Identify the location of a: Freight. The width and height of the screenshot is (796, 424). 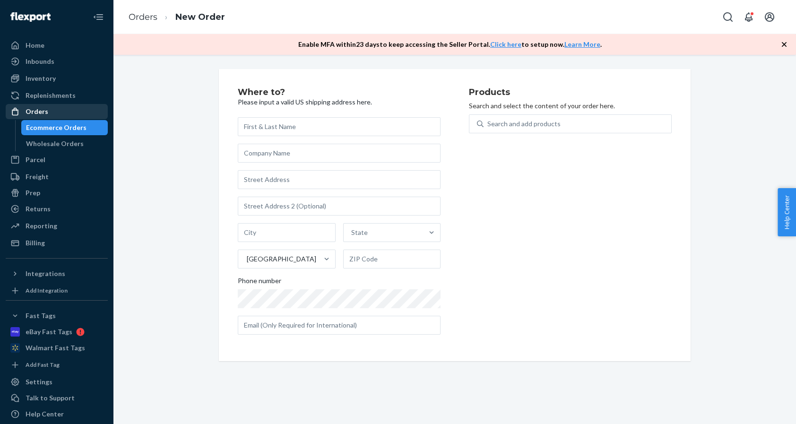
(57, 177).